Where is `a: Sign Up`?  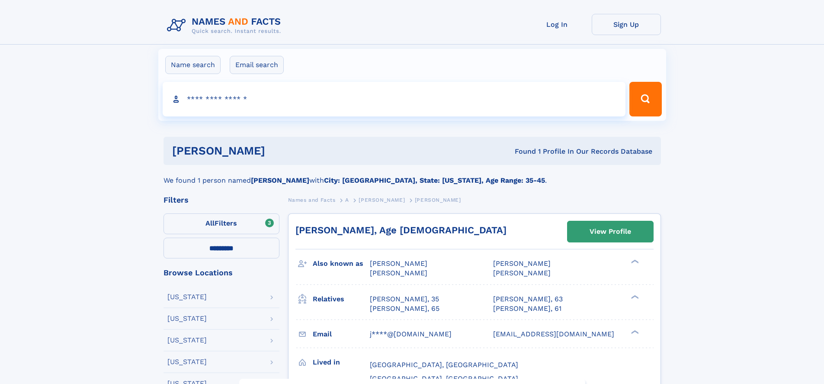 a: Sign Up is located at coordinates (626, 24).